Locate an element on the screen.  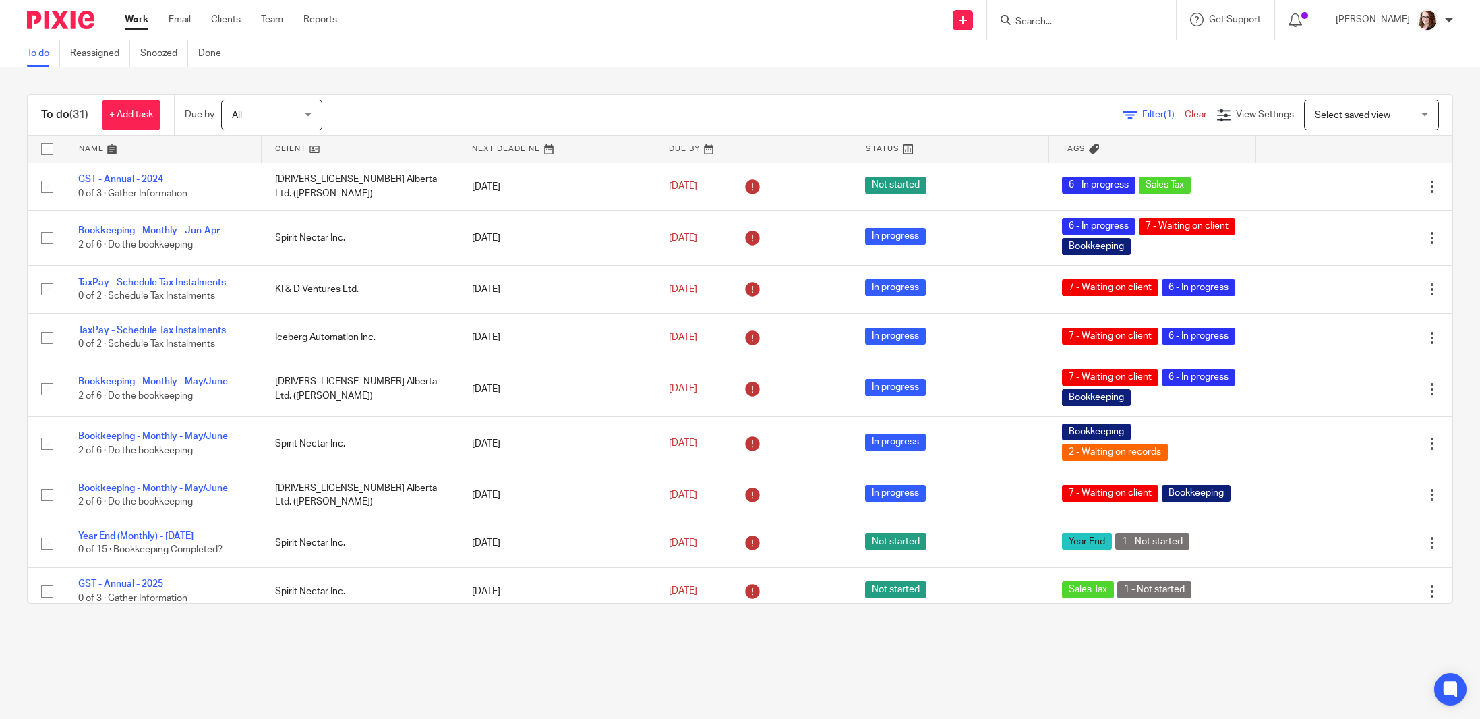
span: Year End is located at coordinates (1087, 541).